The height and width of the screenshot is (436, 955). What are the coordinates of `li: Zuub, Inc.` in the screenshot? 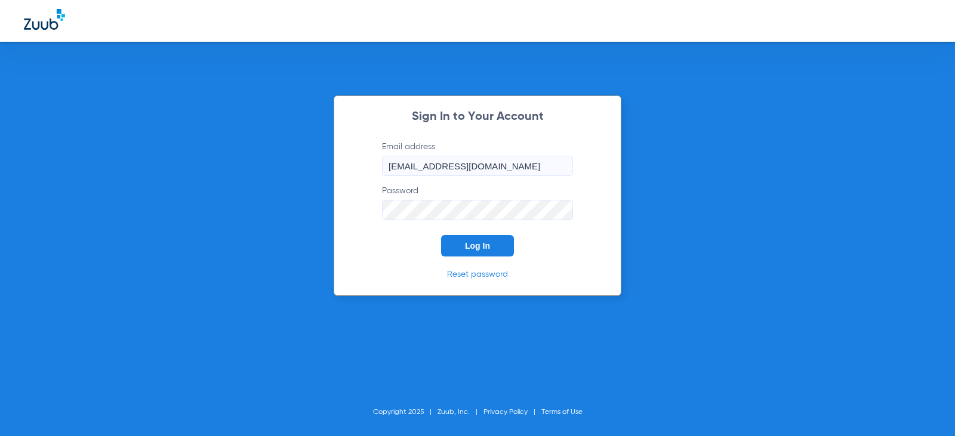 It's located at (460, 412).